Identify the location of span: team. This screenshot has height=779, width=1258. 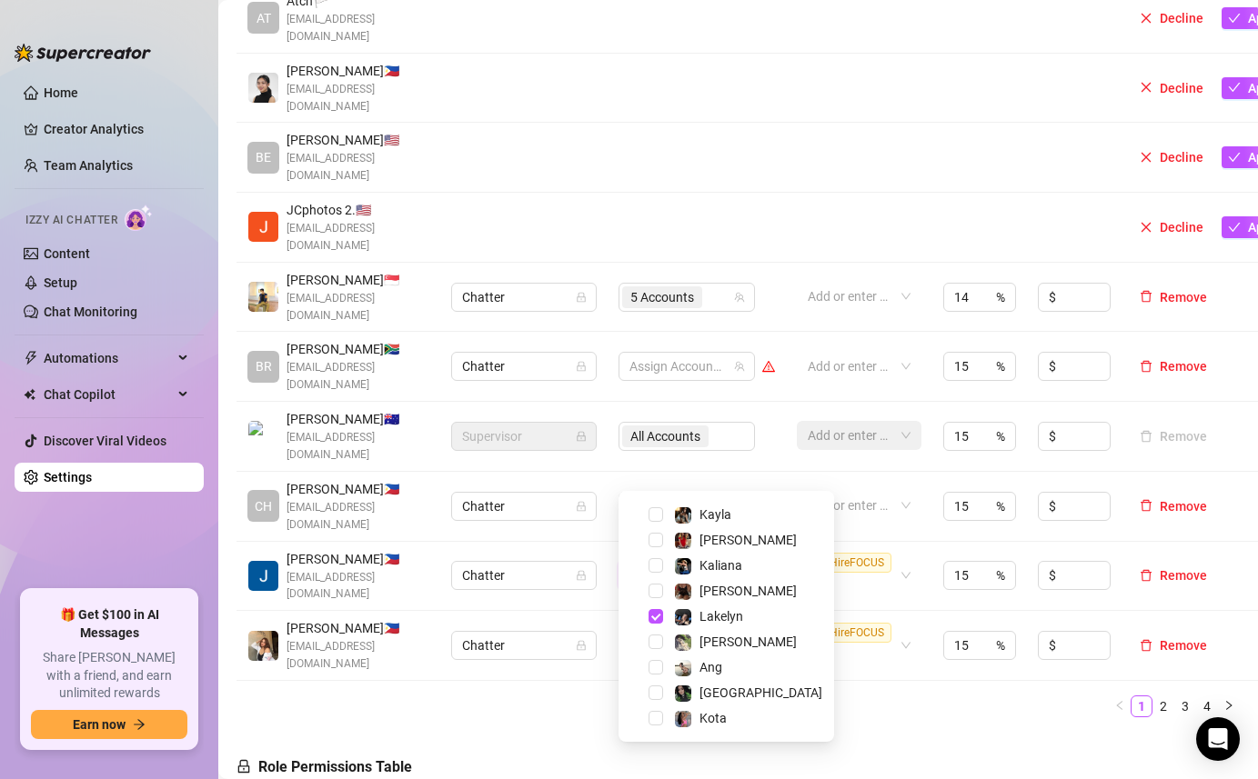
(739, 367).